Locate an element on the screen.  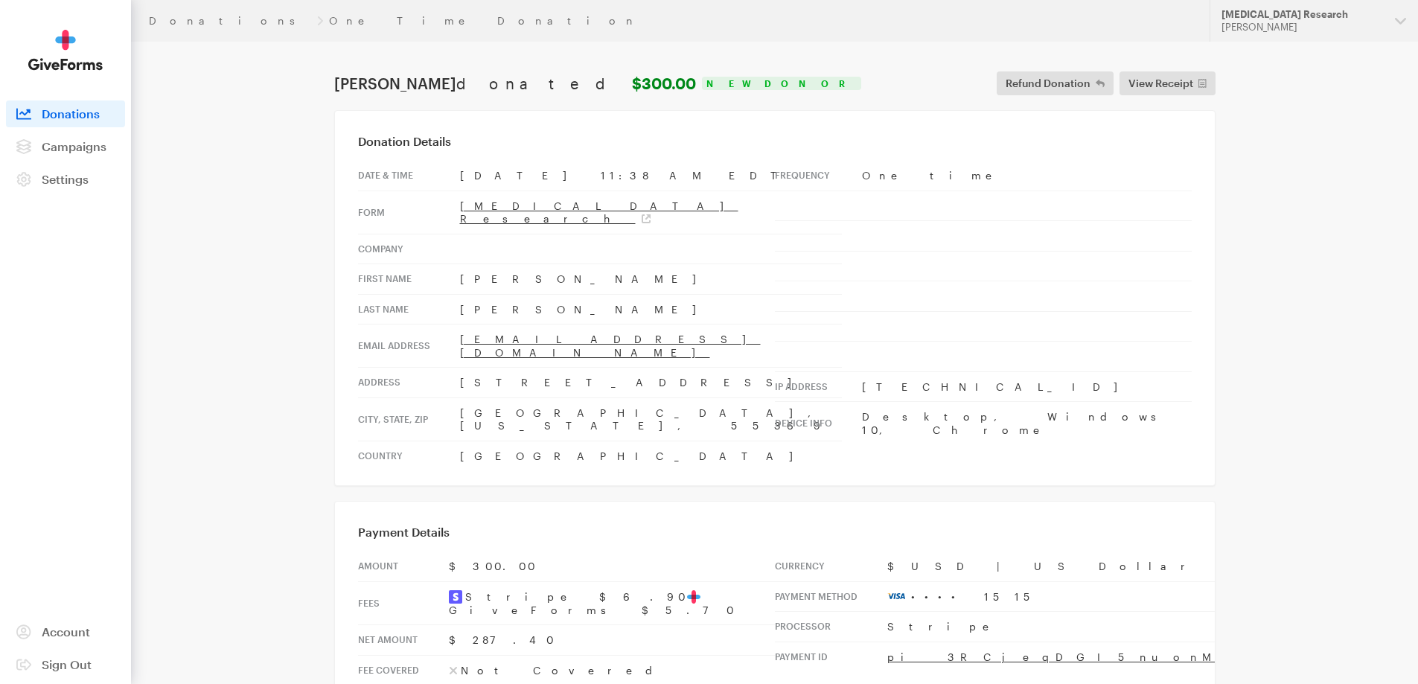
img: stripe2-5d9aec7fb46365e6c7974577a8dae7ee9b23322d394d28ba5d52000e5e5e0903.svg is located at coordinates (455, 597).